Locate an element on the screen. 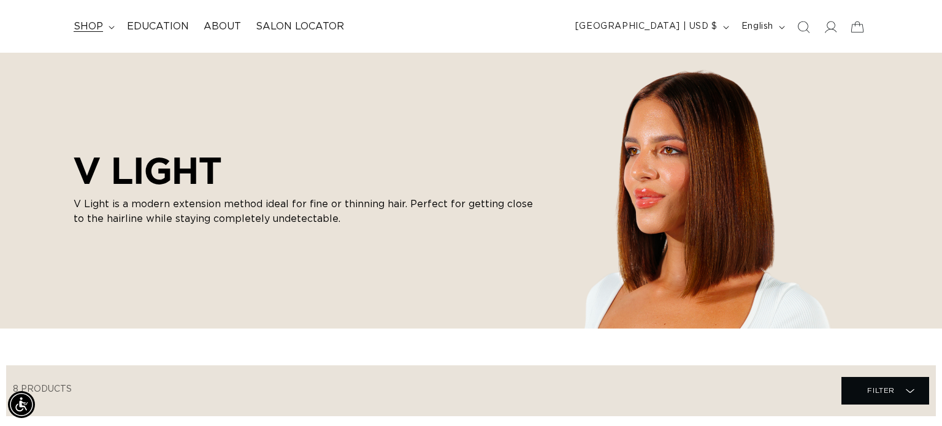  span: About is located at coordinates (222, 26).